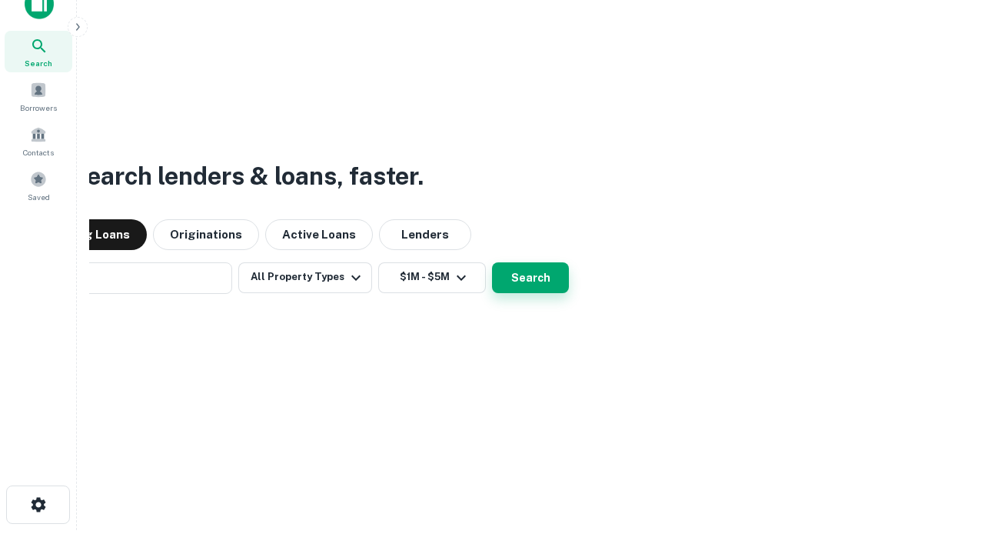 The height and width of the screenshot is (554, 984). I want to click on button: All Property Types, so click(305, 278).